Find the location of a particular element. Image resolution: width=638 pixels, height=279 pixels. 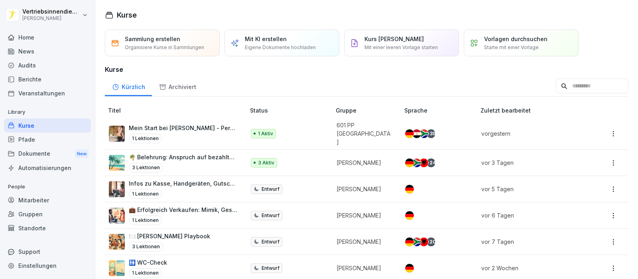

a: Pfade is located at coordinates (47, 139).